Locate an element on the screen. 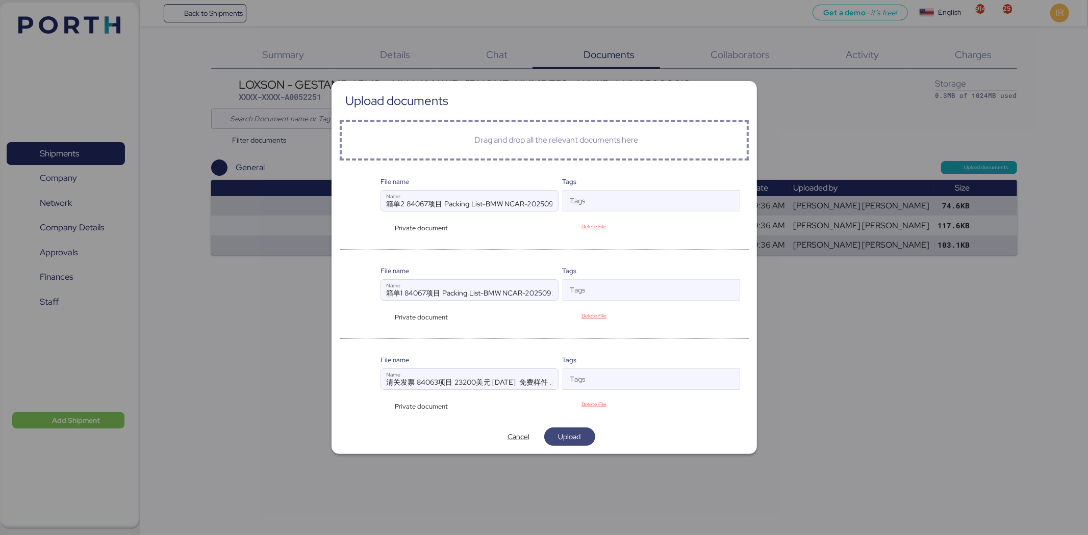  span: Upload is located at coordinates (570, 437).